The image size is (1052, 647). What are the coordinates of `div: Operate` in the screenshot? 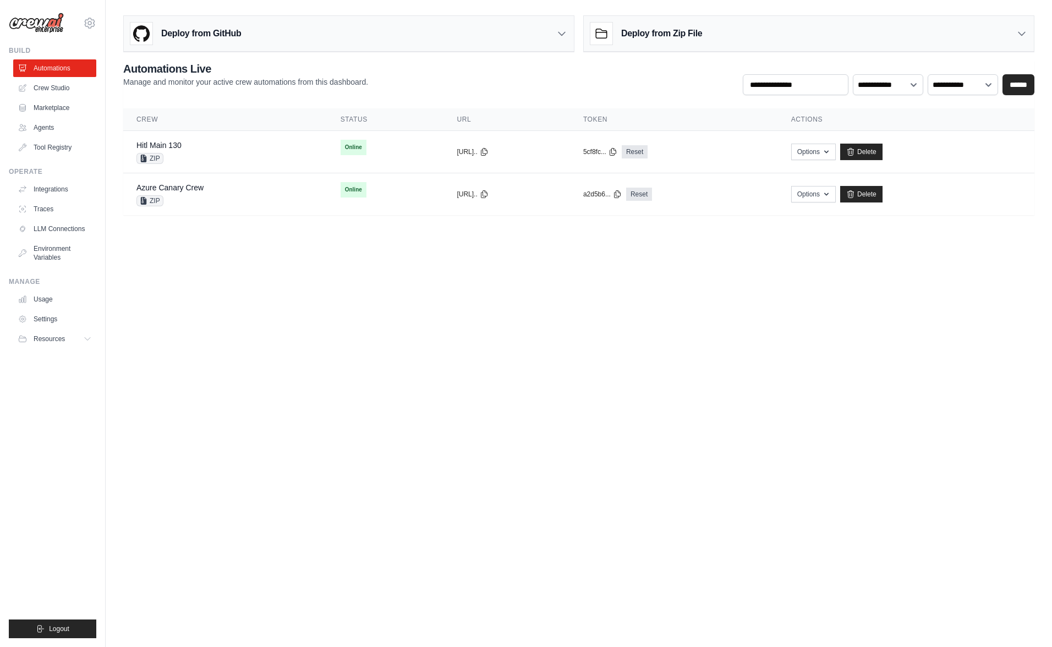 It's located at (52, 172).